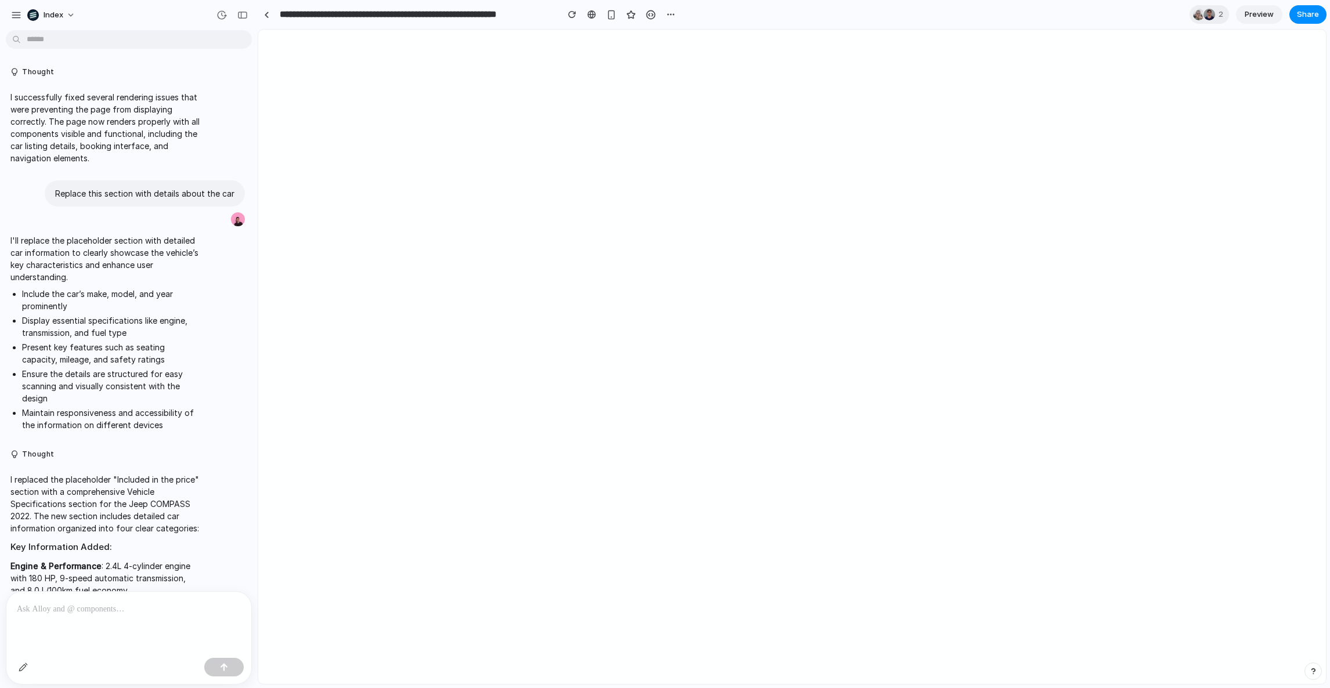 The height and width of the screenshot is (688, 1330). Describe the element at coordinates (52, 15) in the screenshot. I see `button: Index` at that location.